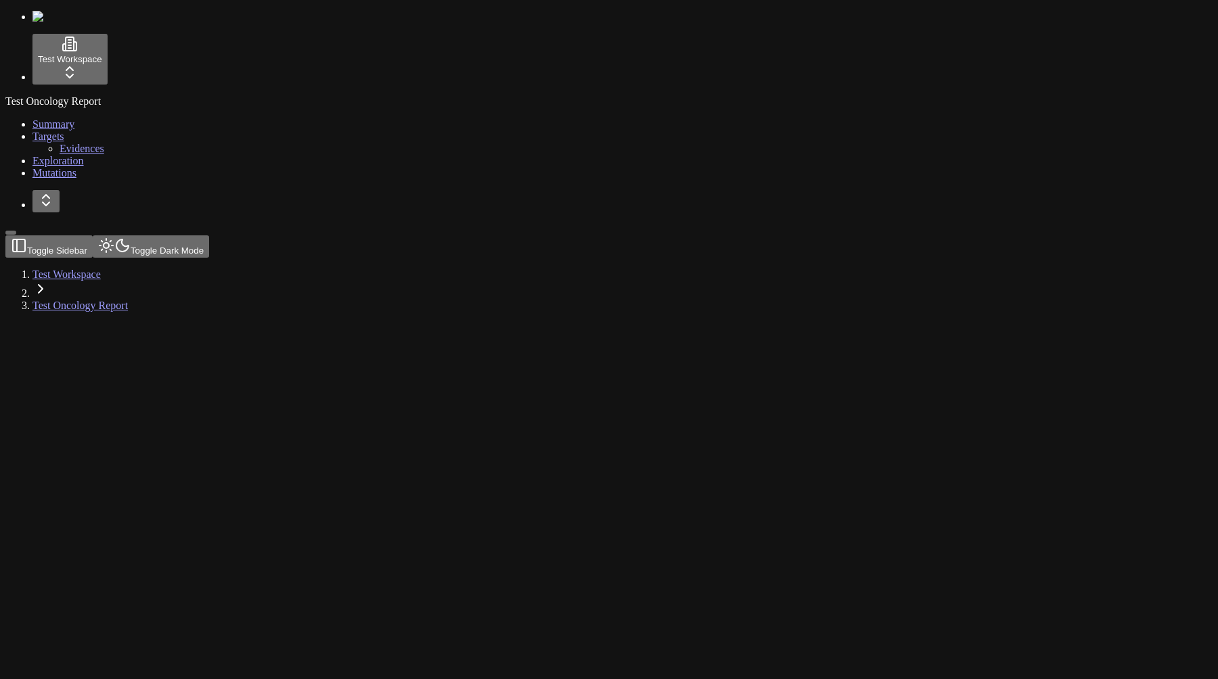  I want to click on div: Test Oncology Report, so click(609, 101).